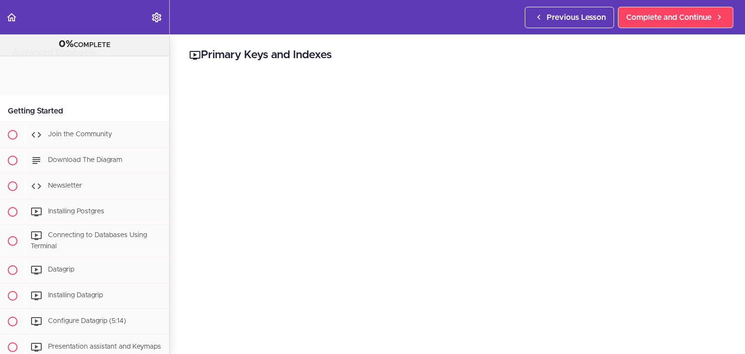 The height and width of the screenshot is (354, 745). Describe the element at coordinates (80, 134) in the screenshot. I see `span: Join the Community` at that location.